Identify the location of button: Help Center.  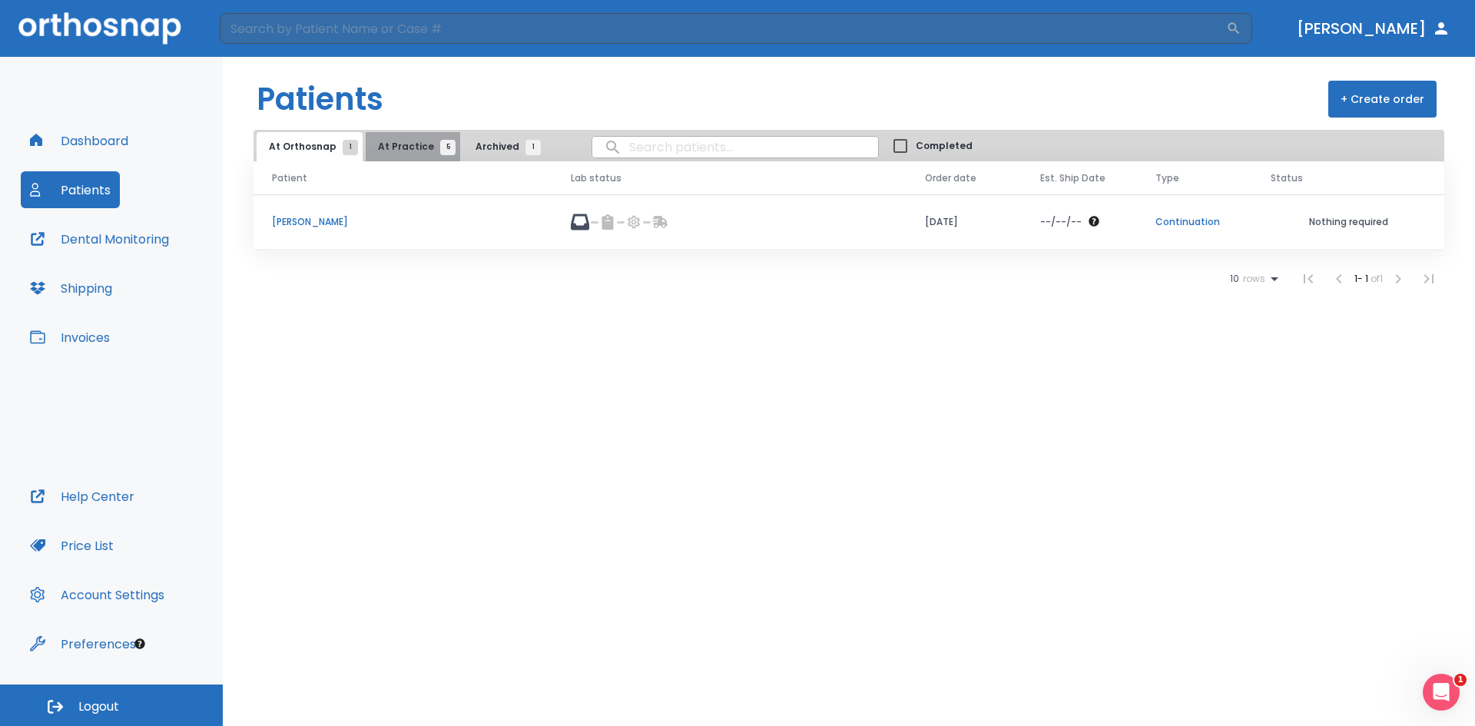
(82, 496).